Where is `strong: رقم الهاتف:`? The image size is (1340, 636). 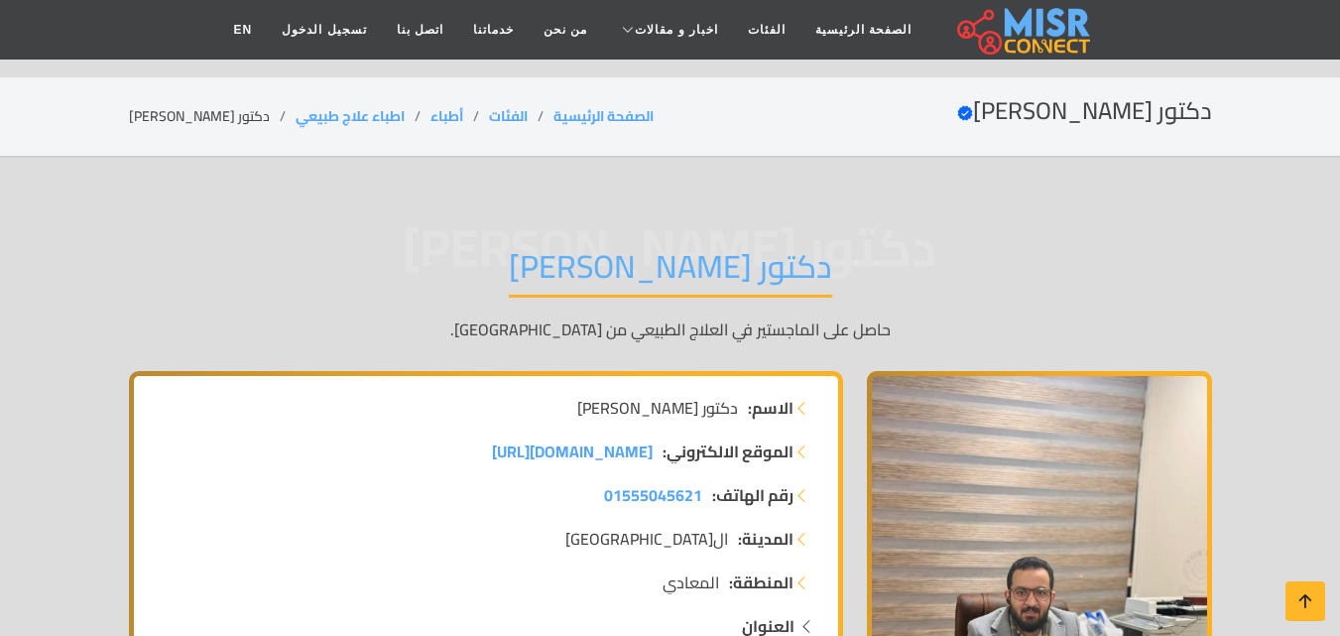
strong: رقم الهاتف: is located at coordinates (753, 495).